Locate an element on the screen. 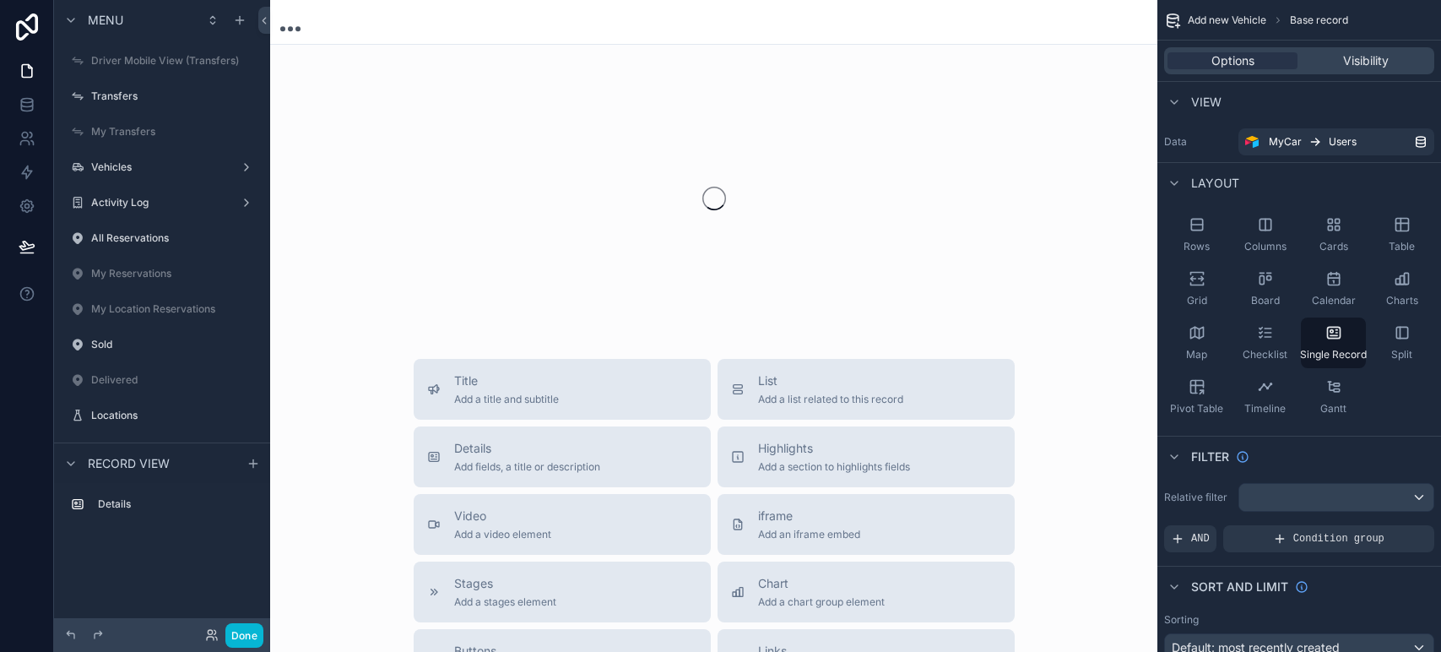 The height and width of the screenshot is (652, 1441). a: My Location Reservations is located at coordinates (162, 309).